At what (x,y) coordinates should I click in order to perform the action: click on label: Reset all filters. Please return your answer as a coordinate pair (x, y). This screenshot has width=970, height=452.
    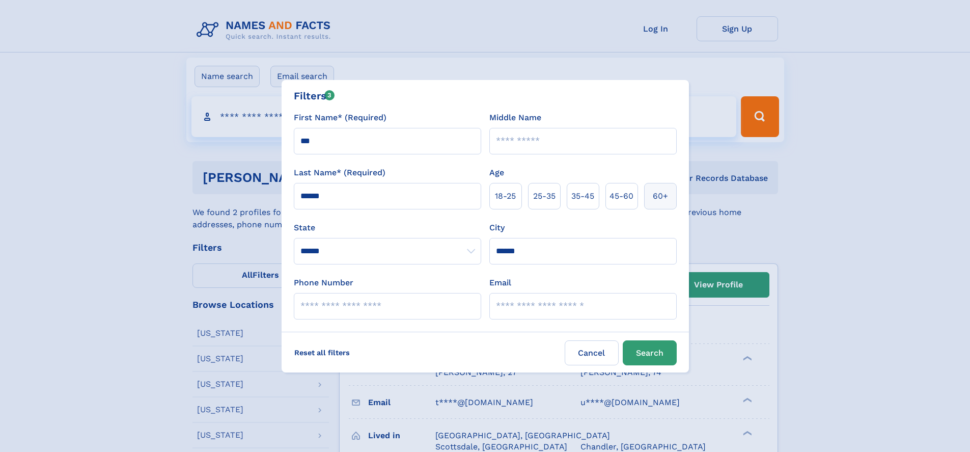
    Looking at the image, I should click on (322, 352).